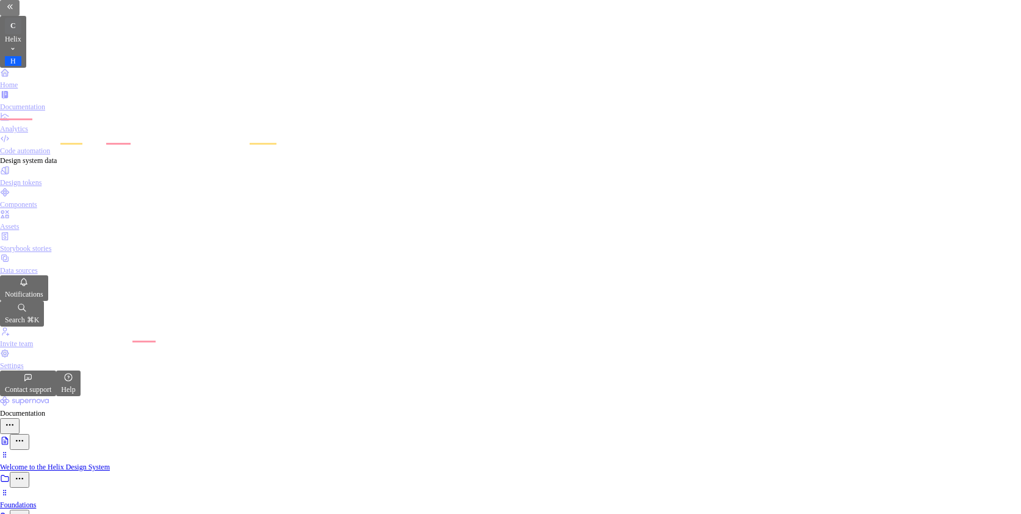 The height and width of the screenshot is (514, 1021). Describe the element at coordinates (68, 389) in the screenshot. I see `div: Help` at that location.